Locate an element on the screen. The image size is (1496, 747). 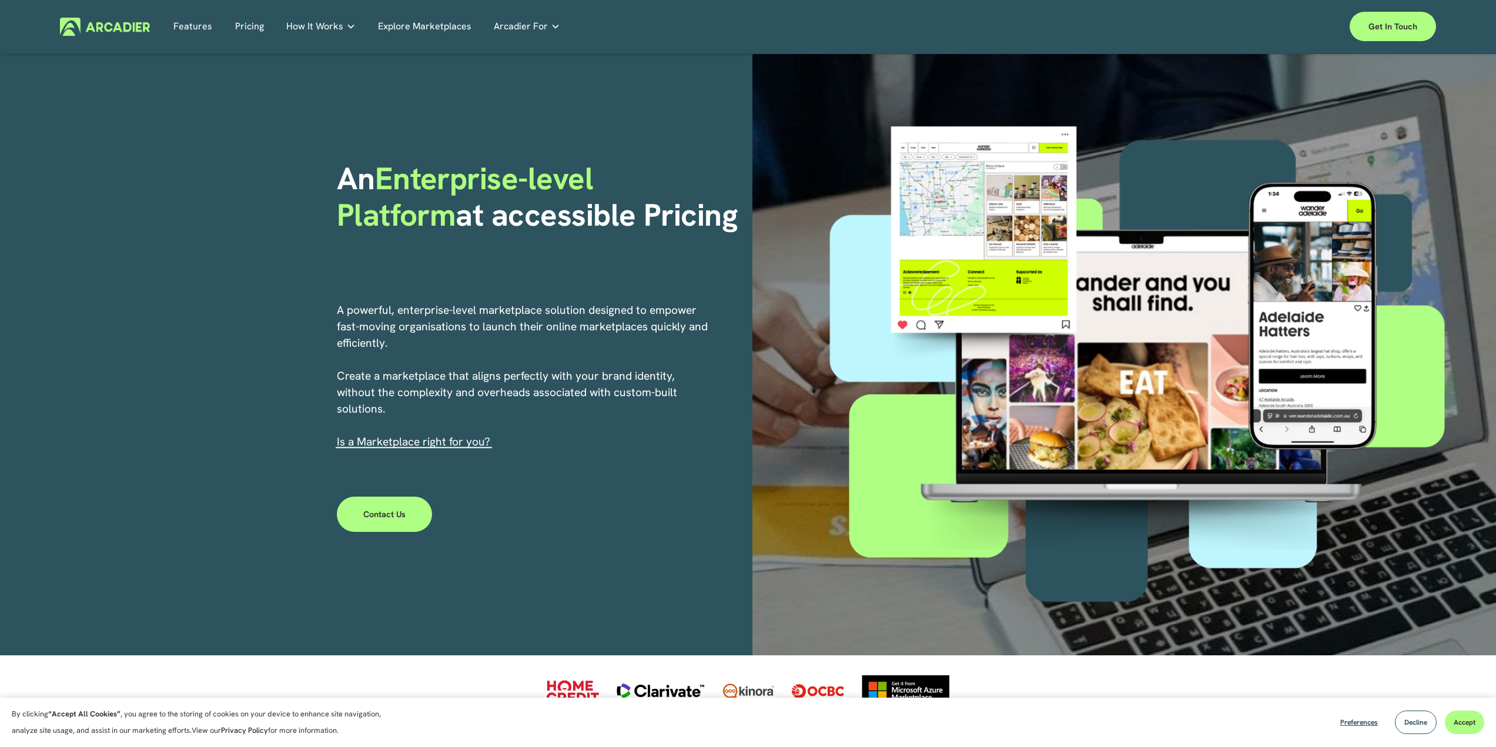
span: Accept is located at coordinates (1464, 722).